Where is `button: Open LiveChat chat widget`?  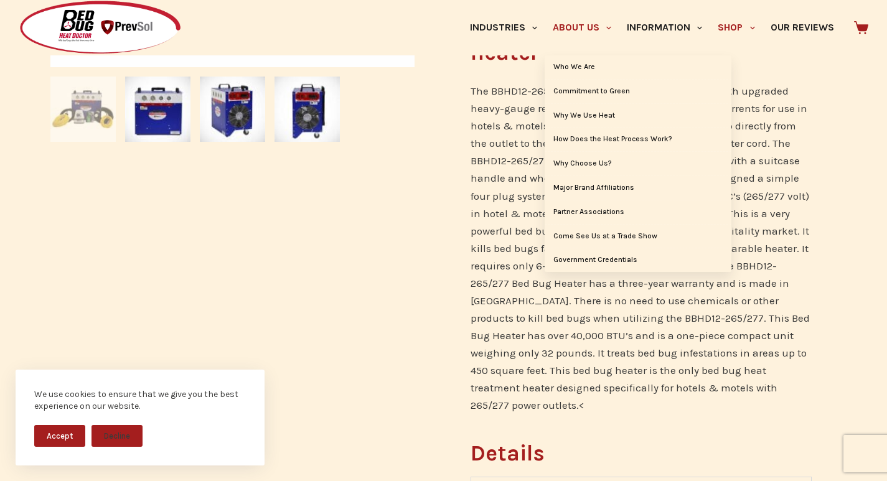 button: Open LiveChat chat widget is located at coordinates (29, 24).